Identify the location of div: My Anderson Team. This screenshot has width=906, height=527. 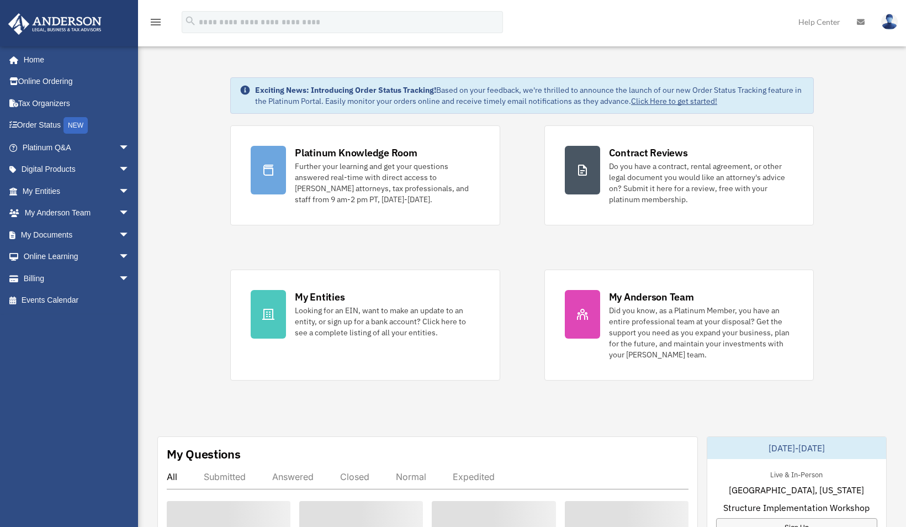
(651, 296).